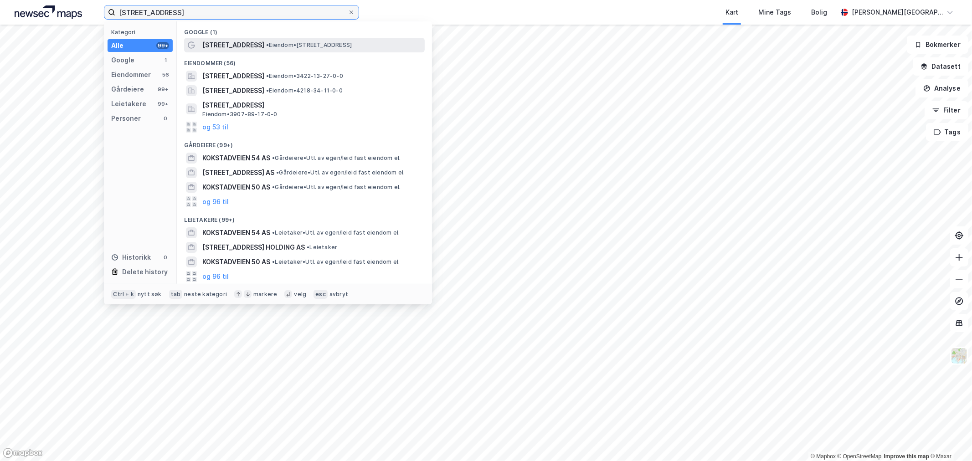 Image resolution: width=972 pixels, height=461 pixels. What do you see at coordinates (819, 12) in the screenshot?
I see `div: Bolig` at bounding box center [819, 12].